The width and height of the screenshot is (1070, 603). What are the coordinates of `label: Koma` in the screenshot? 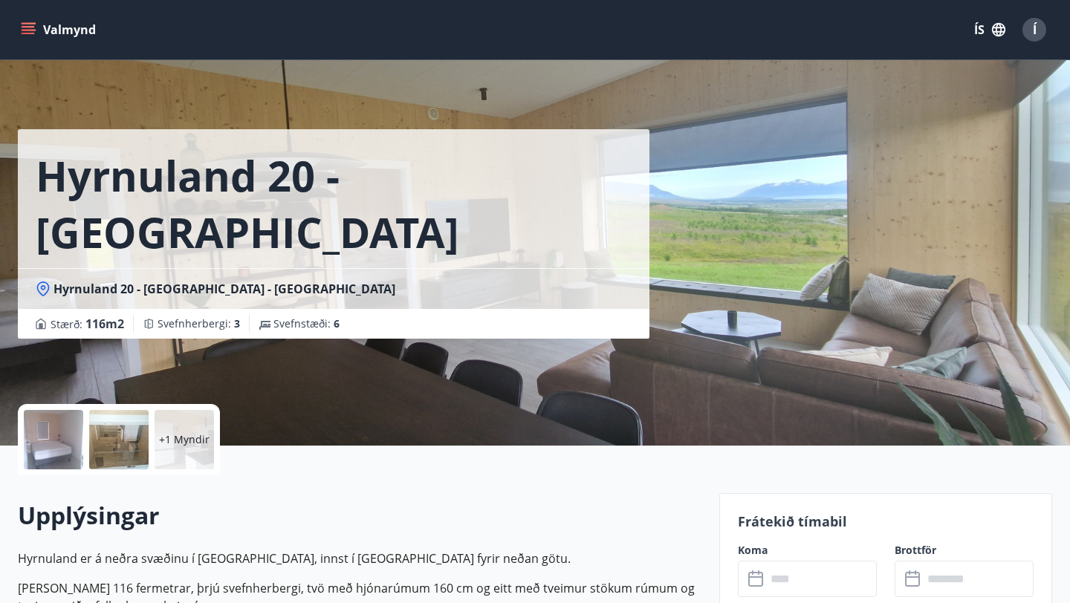 It's located at (807, 551).